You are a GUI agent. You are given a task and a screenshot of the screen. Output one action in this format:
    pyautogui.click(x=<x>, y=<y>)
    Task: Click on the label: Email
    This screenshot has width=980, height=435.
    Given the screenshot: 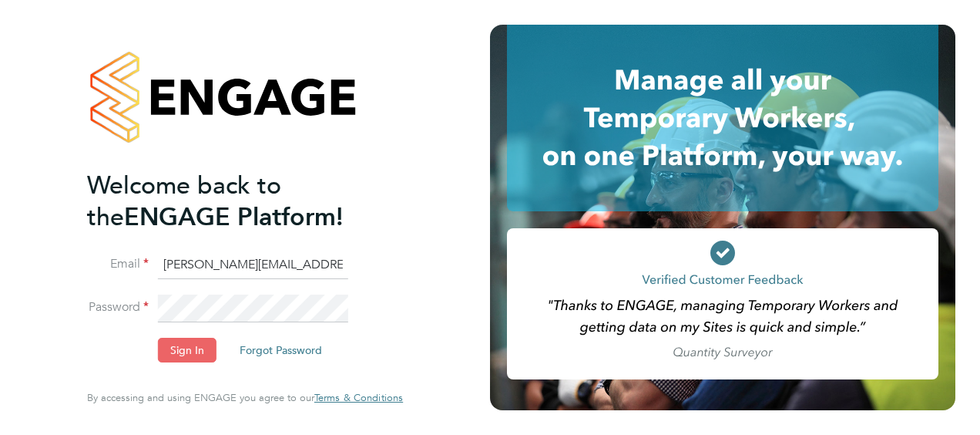 What is the action you would take?
    pyautogui.click(x=118, y=264)
    